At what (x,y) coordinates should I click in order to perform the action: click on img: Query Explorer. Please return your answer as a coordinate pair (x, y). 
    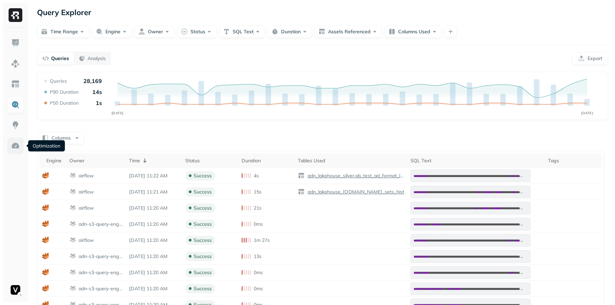
    Looking at the image, I should click on (15, 105).